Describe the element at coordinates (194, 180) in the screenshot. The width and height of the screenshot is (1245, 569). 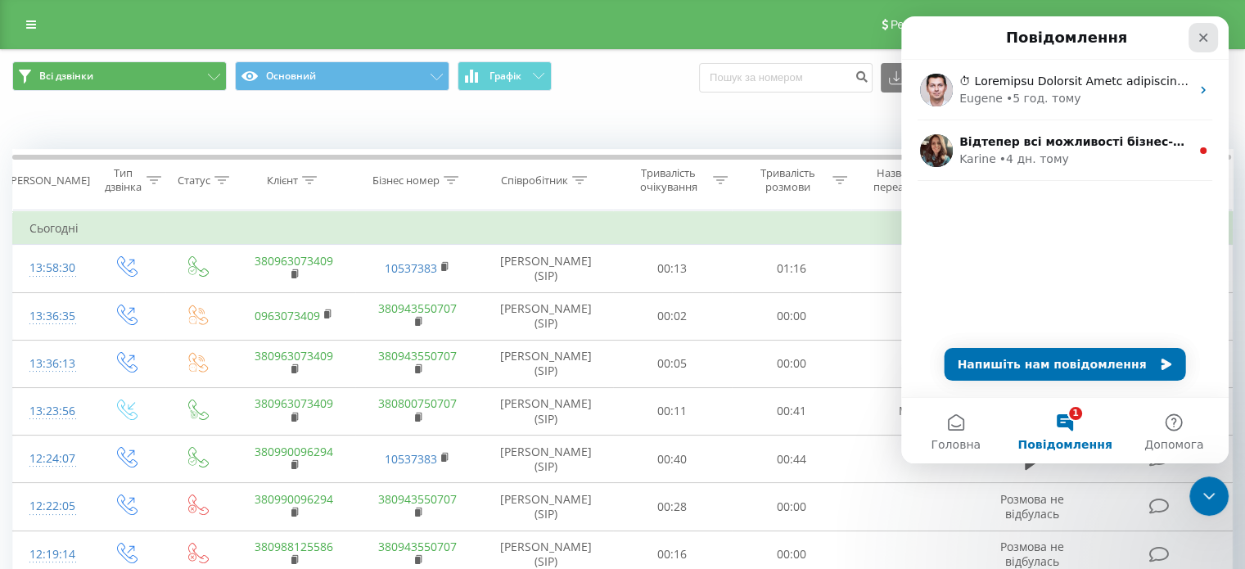
I see `div: Статус` at that location.